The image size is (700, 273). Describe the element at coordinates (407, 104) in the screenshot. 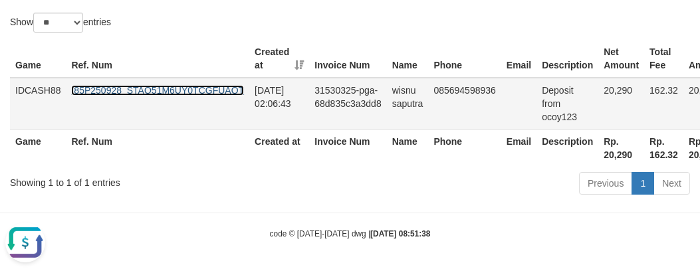

I see `td: wisnu saputra` at that location.